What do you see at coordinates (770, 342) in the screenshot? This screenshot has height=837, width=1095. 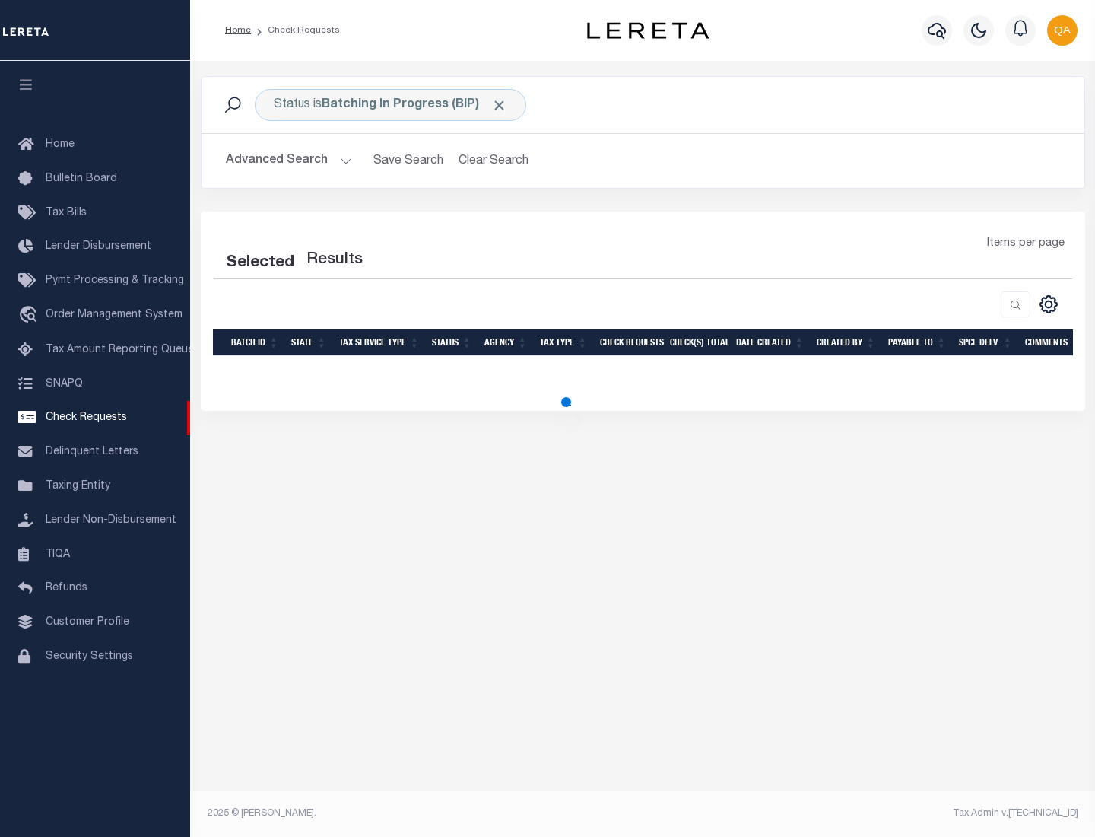 I see `th: Date Created` at bounding box center [770, 342].